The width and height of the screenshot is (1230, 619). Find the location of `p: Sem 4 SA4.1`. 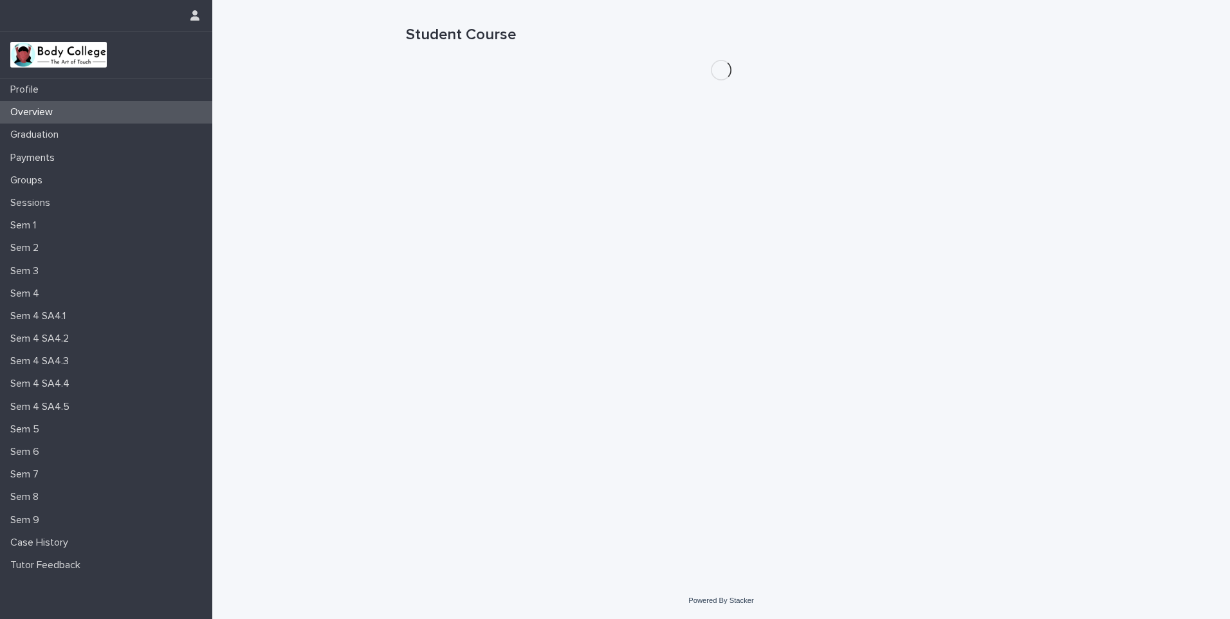

p: Sem 4 SA4.1 is located at coordinates (41, 316).